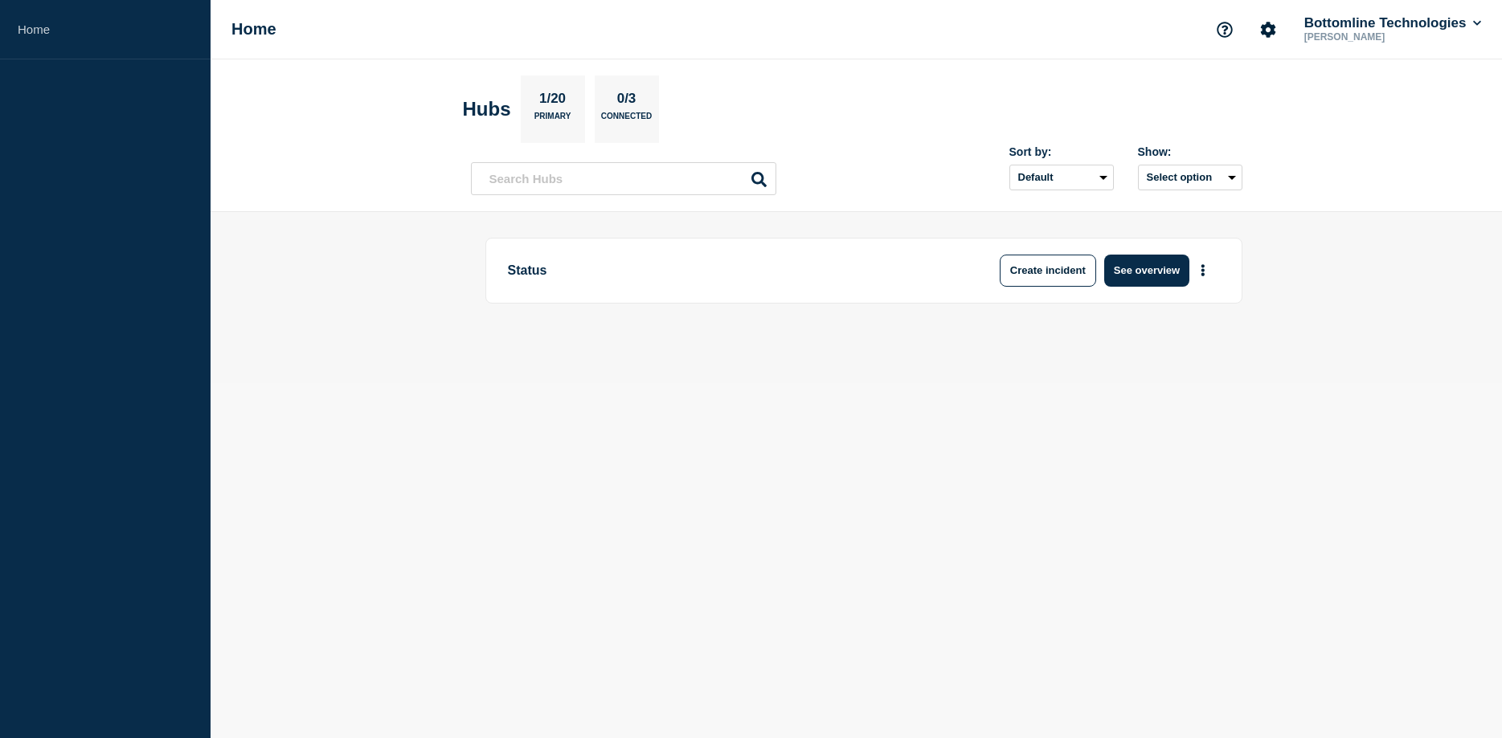 The image size is (1502, 738). Describe the element at coordinates (1061, 152) in the screenshot. I see `div: Sort by:` at that location.